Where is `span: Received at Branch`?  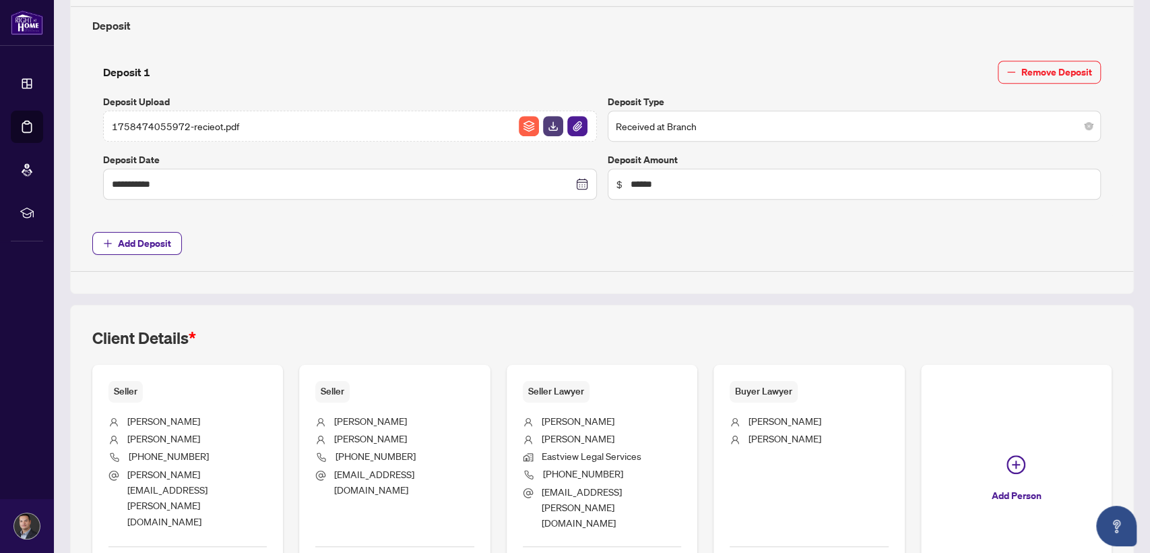
span: Received at Branch is located at coordinates (855, 126).